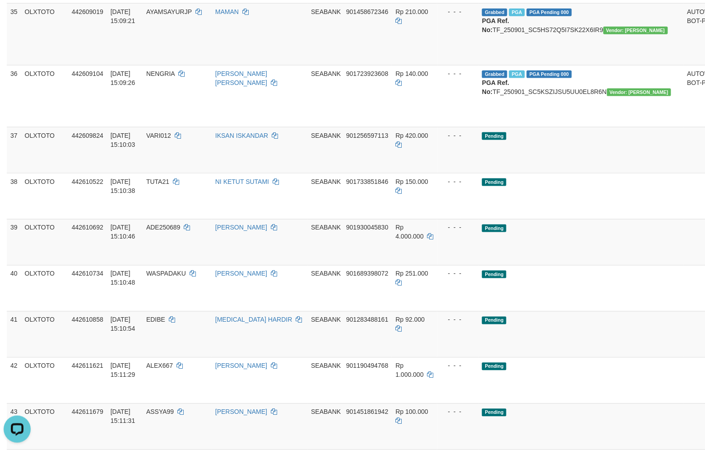  I want to click on span: Grabbed, so click(495, 74).